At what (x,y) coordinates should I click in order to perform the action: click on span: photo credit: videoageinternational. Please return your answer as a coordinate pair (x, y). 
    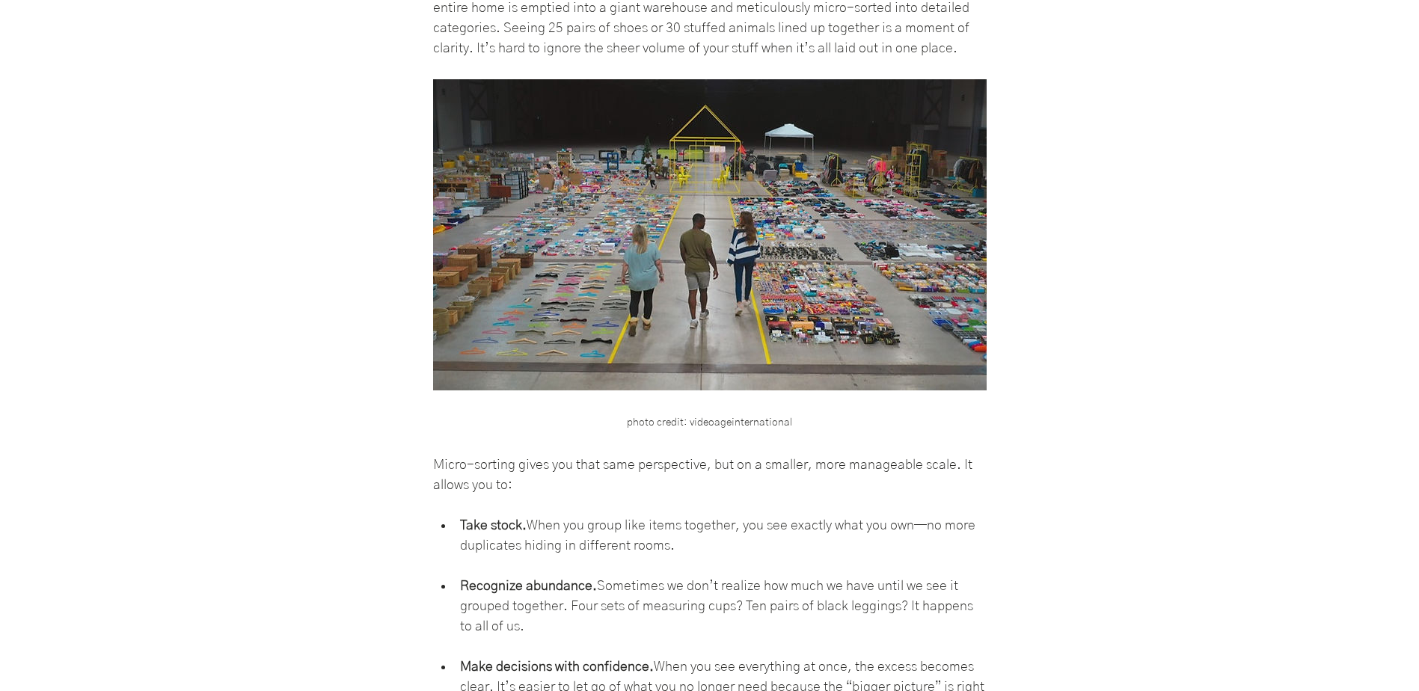
    Looking at the image, I should click on (709, 423).